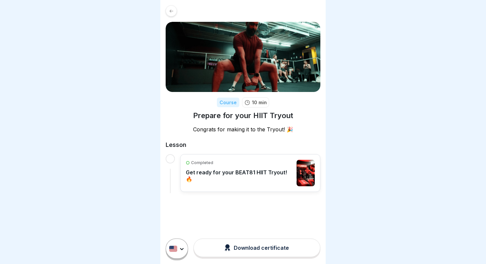  Describe the element at coordinates (228, 102) in the screenshot. I see `div: Course` at that location.